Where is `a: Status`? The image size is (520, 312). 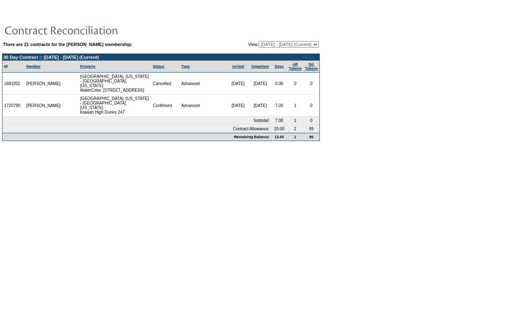
a: Status is located at coordinates (159, 66).